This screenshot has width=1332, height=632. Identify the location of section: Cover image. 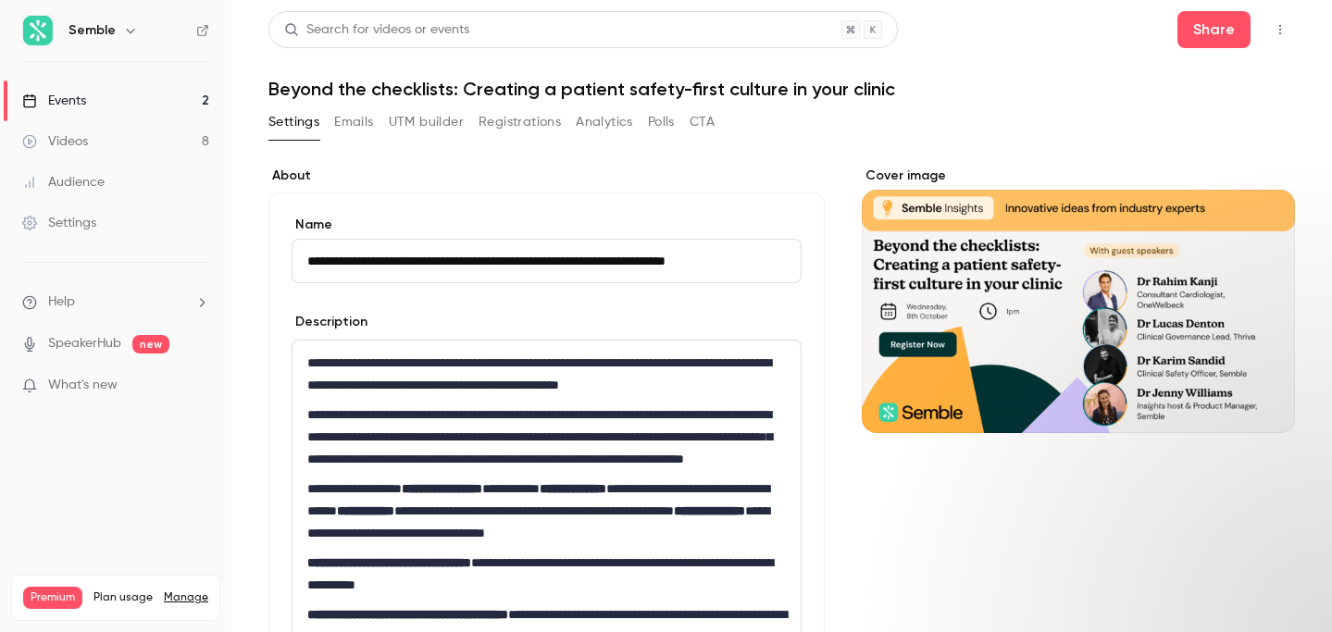
(1078, 300).